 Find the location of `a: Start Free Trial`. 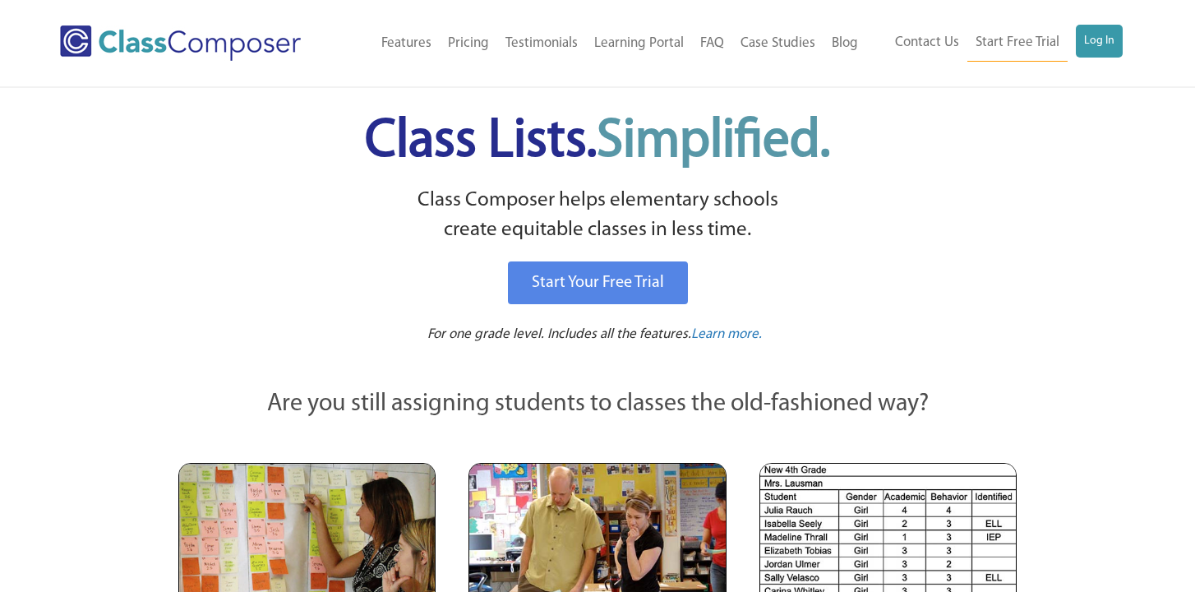

a: Start Free Trial is located at coordinates (1017, 43).